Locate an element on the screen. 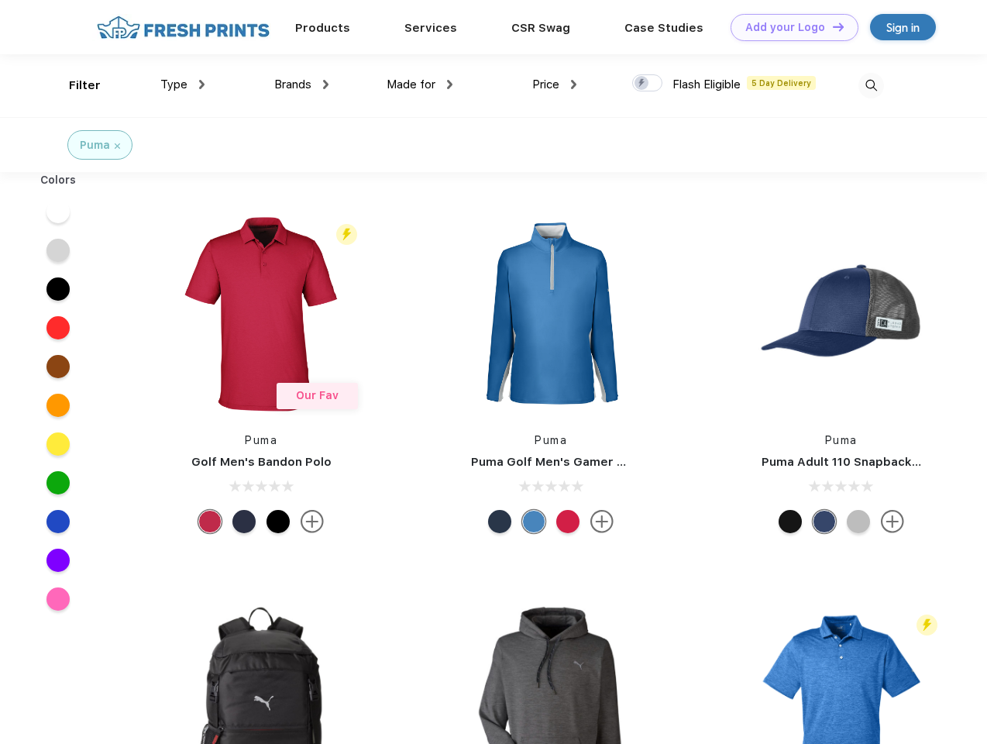  div: Filter is located at coordinates (84, 85).